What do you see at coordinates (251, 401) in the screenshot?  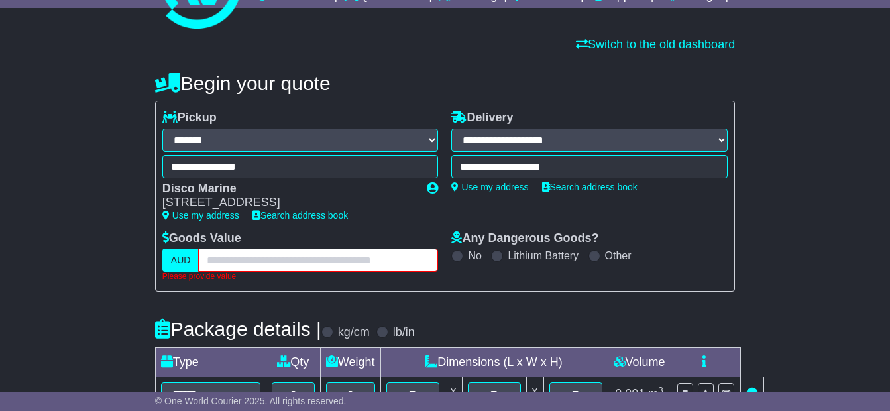 I see `span: © One World Courier 2025. All rights reserved.` at bounding box center [251, 401].